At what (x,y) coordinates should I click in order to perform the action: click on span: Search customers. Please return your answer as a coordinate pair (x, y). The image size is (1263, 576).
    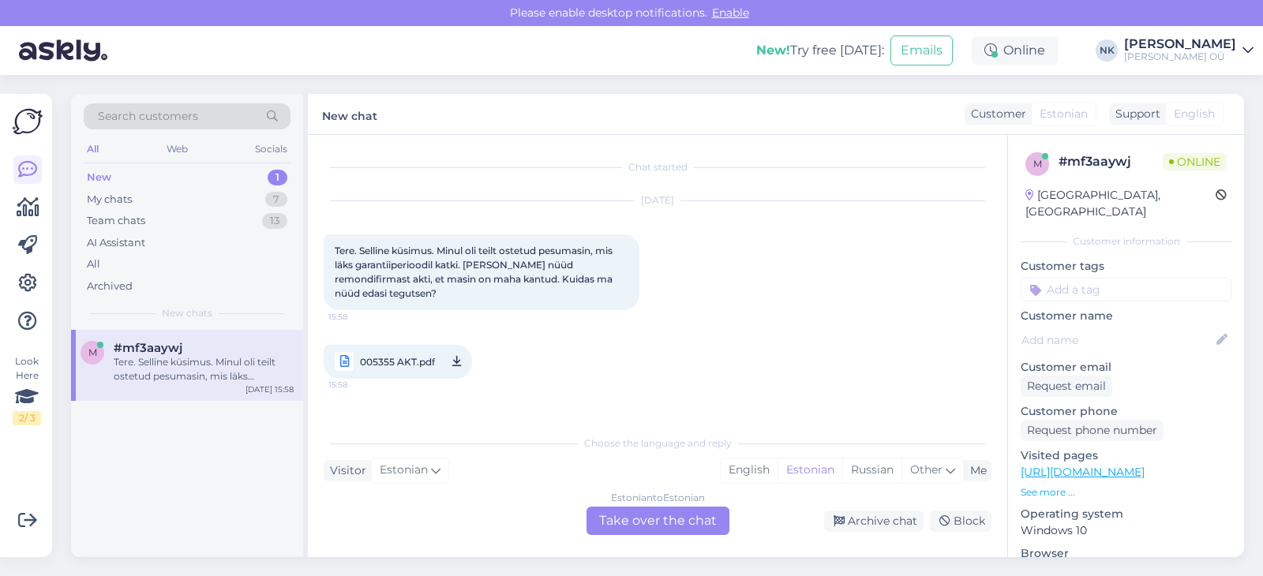
    Looking at the image, I should click on (148, 116).